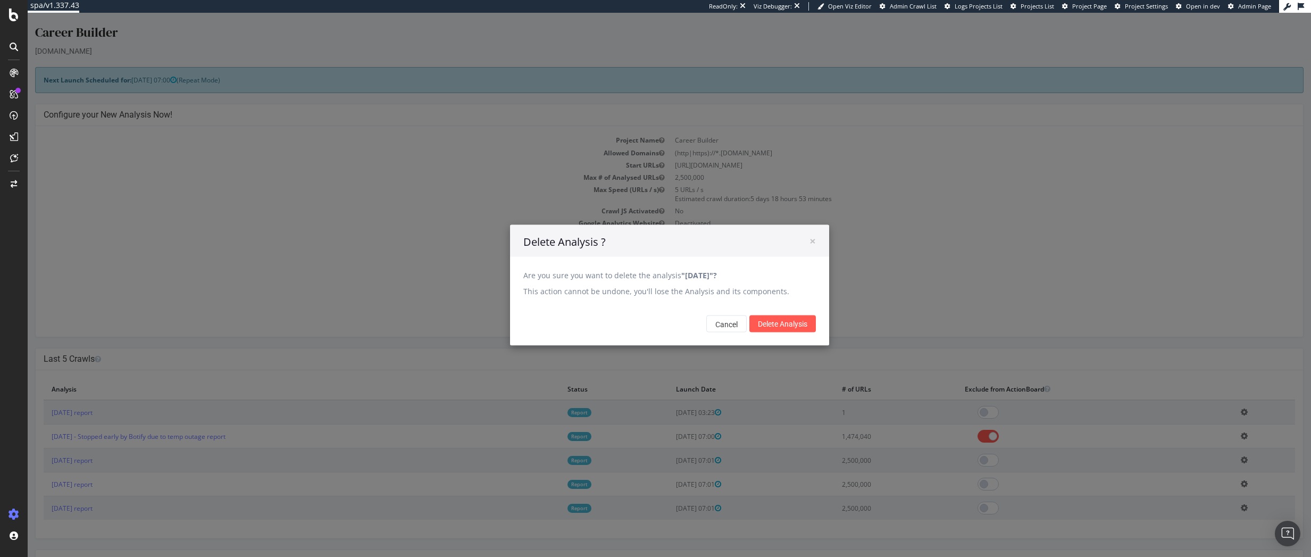 This screenshot has height=557, width=1311. What do you see at coordinates (1197, 6) in the screenshot?
I see `a: Open in dev` at bounding box center [1197, 6].